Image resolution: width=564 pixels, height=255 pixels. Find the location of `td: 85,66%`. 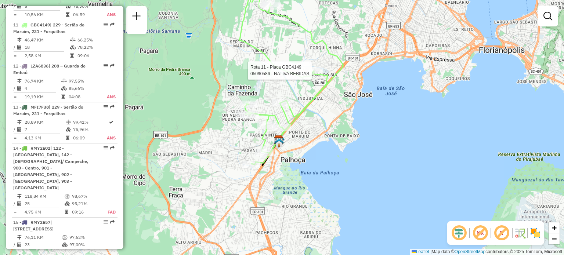

td: 85,66% is located at coordinates (83, 88).